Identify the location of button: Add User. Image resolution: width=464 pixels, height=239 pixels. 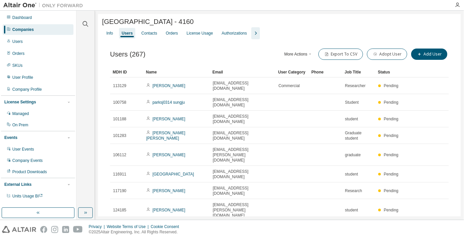
(429, 54).